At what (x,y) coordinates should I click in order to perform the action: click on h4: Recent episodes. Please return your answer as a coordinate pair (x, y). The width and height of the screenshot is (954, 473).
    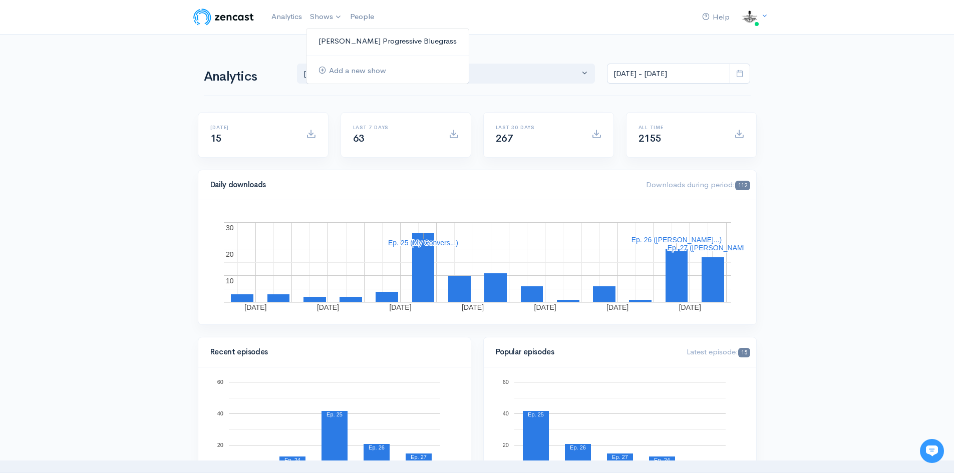
    Looking at the image, I should click on (332, 352).